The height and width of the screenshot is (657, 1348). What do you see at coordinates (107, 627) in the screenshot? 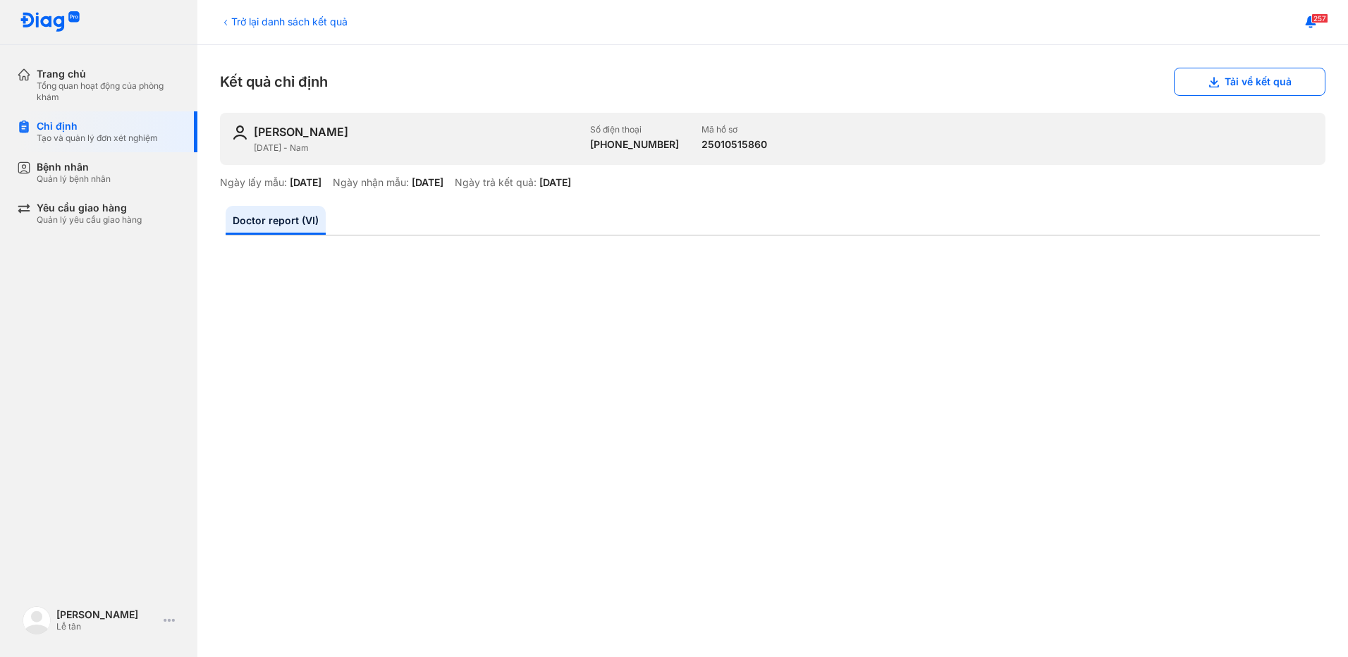
I see `div: Lễ tân` at bounding box center [107, 627].